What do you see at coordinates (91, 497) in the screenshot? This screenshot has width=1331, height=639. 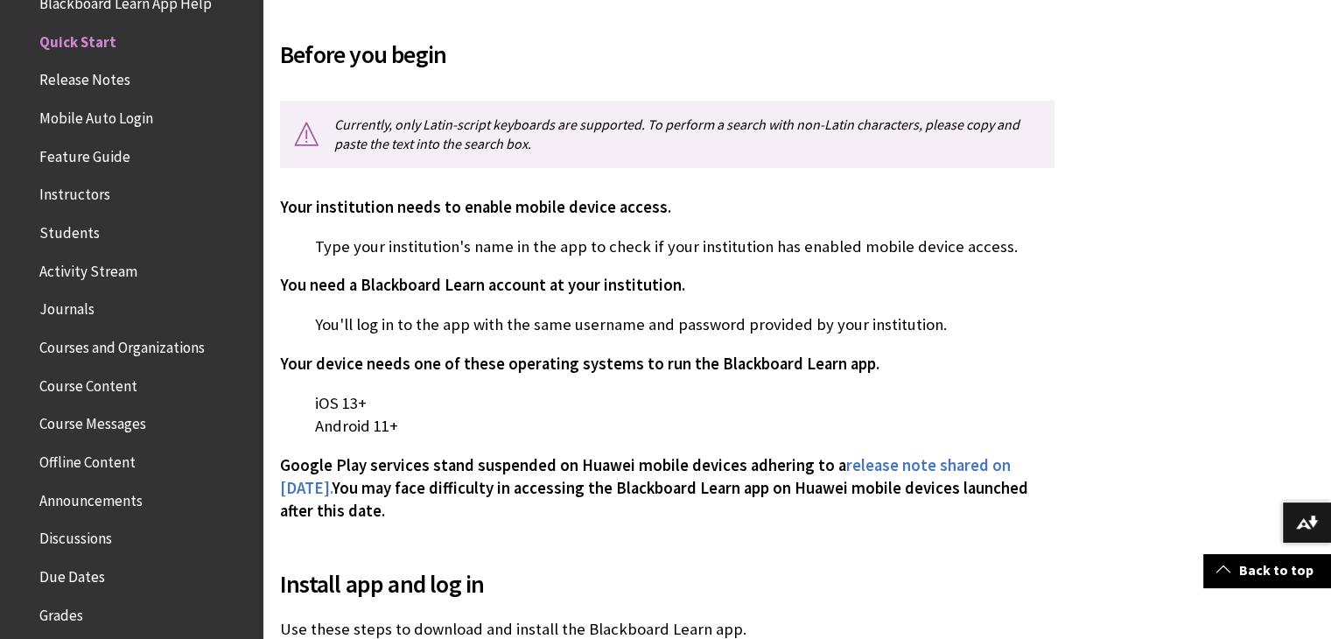 I see `span: Announcements` at bounding box center [91, 497].